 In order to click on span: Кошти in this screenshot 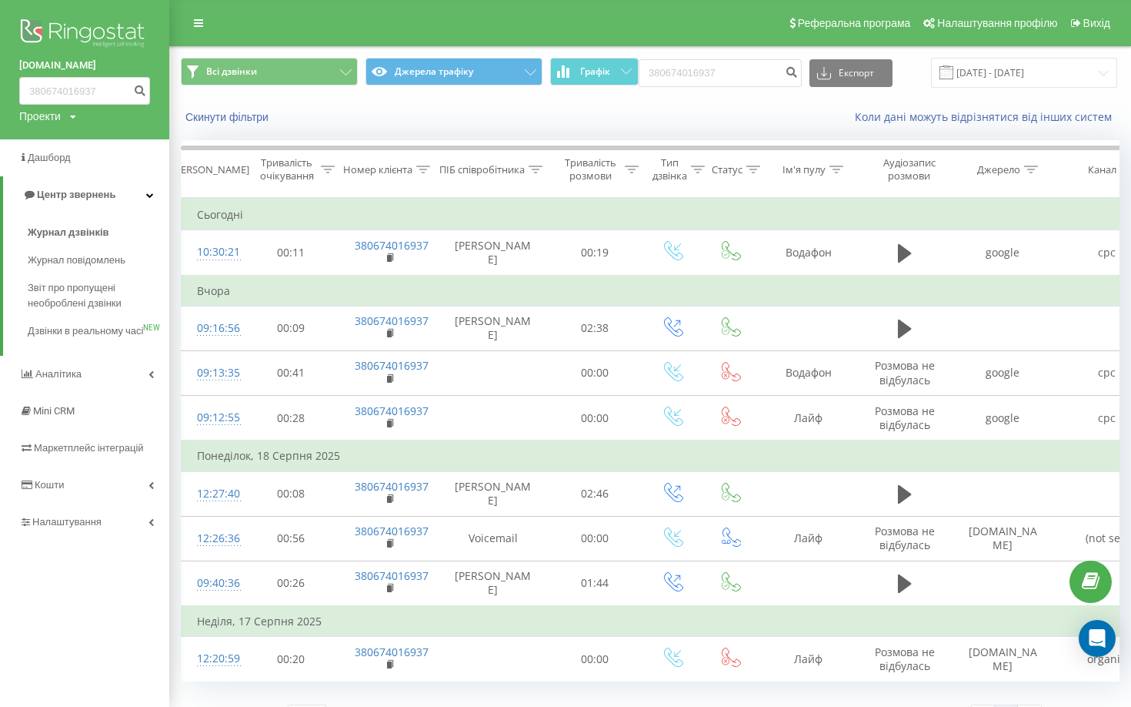, I will do `click(49, 484)`.